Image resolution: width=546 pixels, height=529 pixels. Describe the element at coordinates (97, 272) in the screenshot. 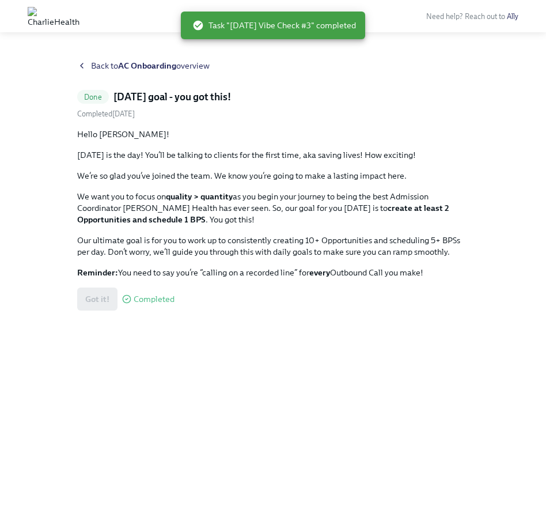

I see `strong: Reminder:` at that location.